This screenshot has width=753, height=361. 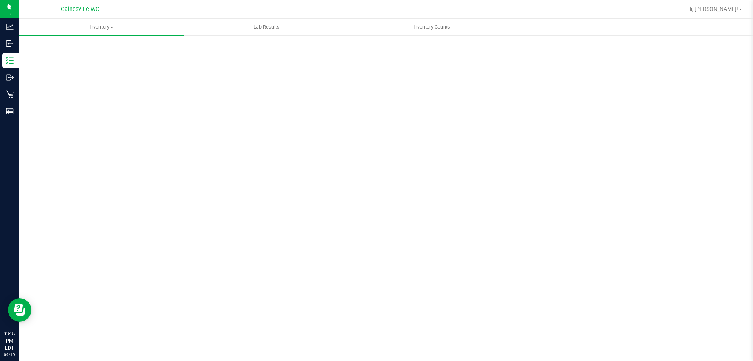 I want to click on inline-svg: Inventory, so click(x=10, y=60).